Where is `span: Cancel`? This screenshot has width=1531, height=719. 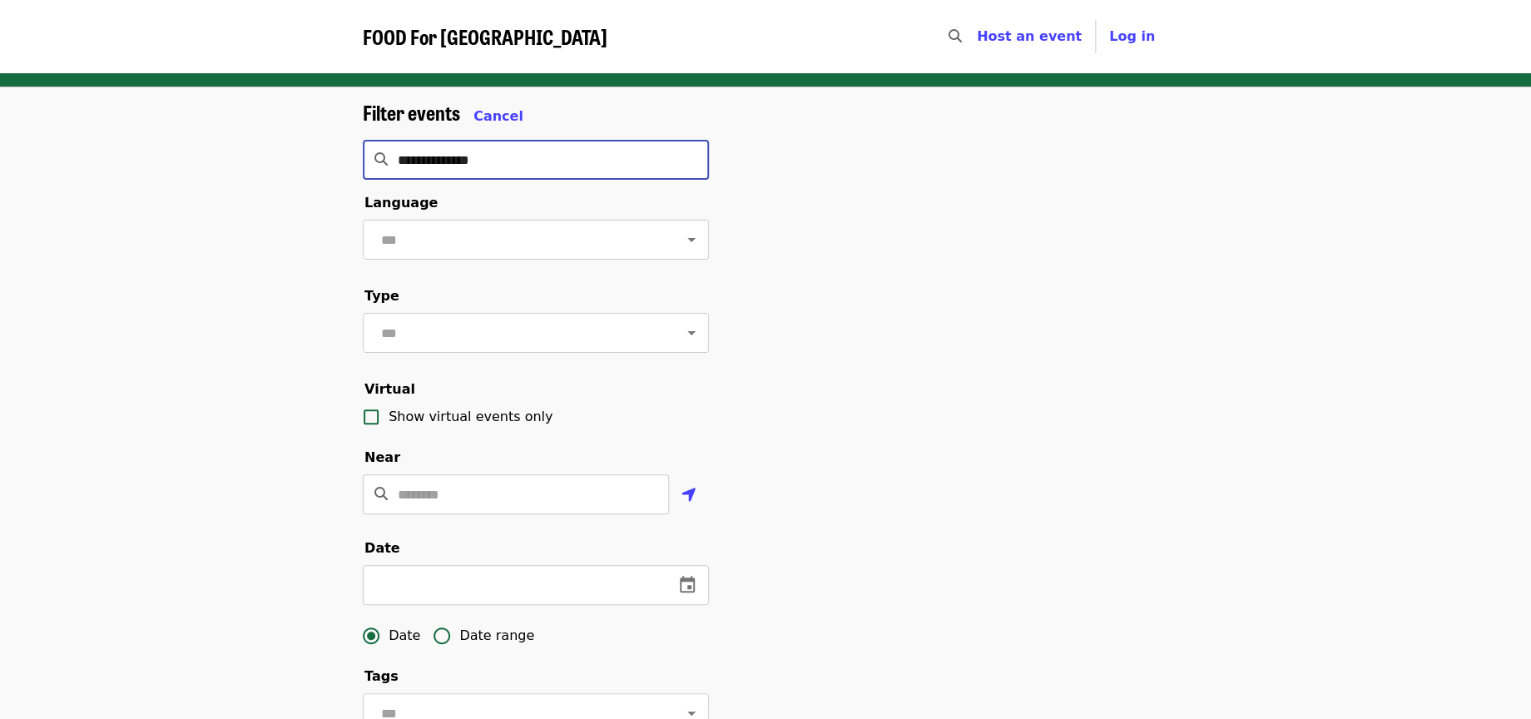 span: Cancel is located at coordinates (498, 116).